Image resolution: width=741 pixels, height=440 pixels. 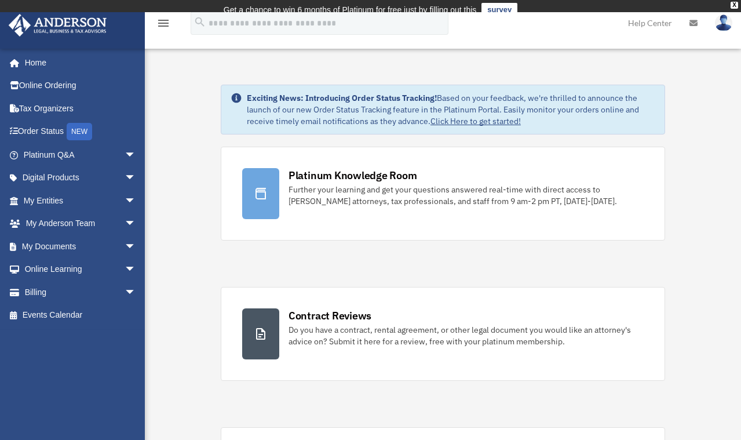 I want to click on a: survey, so click(x=499, y=10).